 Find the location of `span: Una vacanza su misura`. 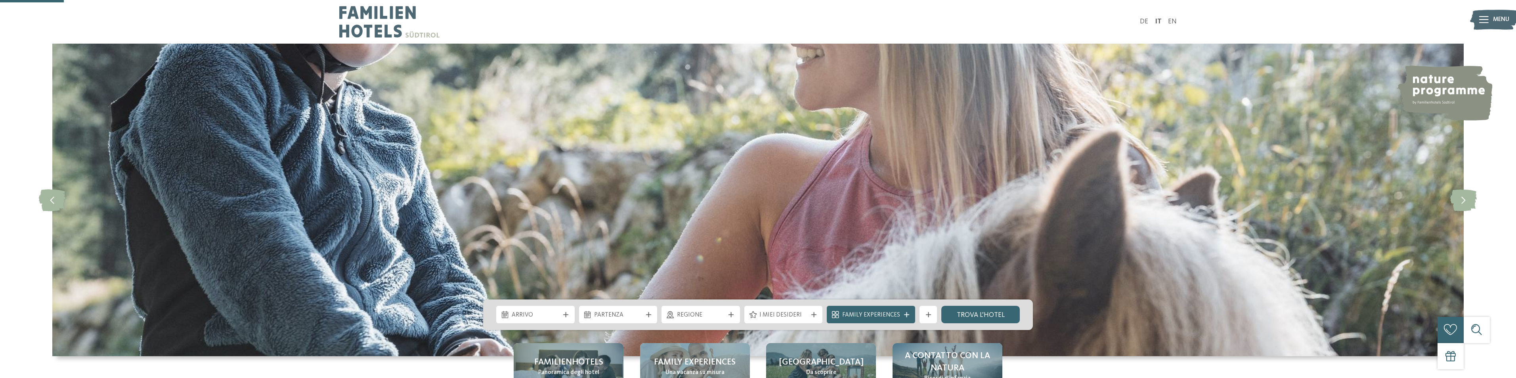

span: Una vacanza su misura is located at coordinates (695, 373).